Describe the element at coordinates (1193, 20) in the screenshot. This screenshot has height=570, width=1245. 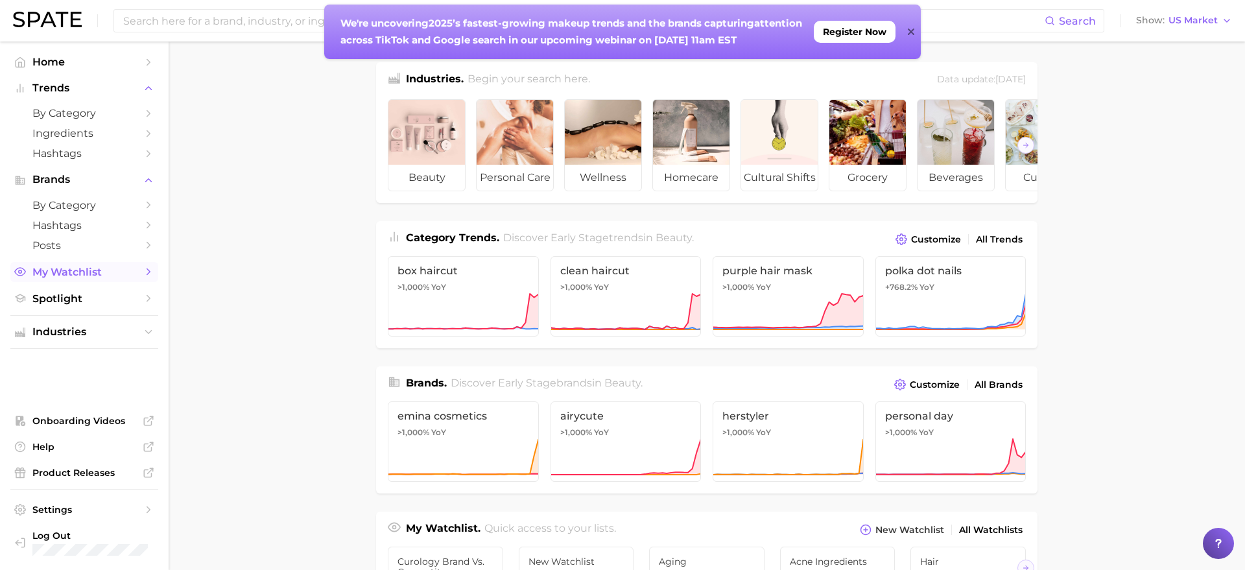
I see `span: US Market` at that location.